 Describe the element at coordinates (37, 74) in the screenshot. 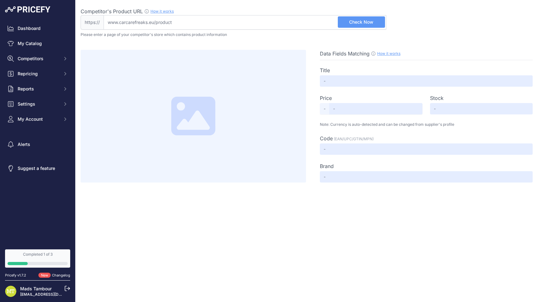

I see `button: Repricing` at that location.